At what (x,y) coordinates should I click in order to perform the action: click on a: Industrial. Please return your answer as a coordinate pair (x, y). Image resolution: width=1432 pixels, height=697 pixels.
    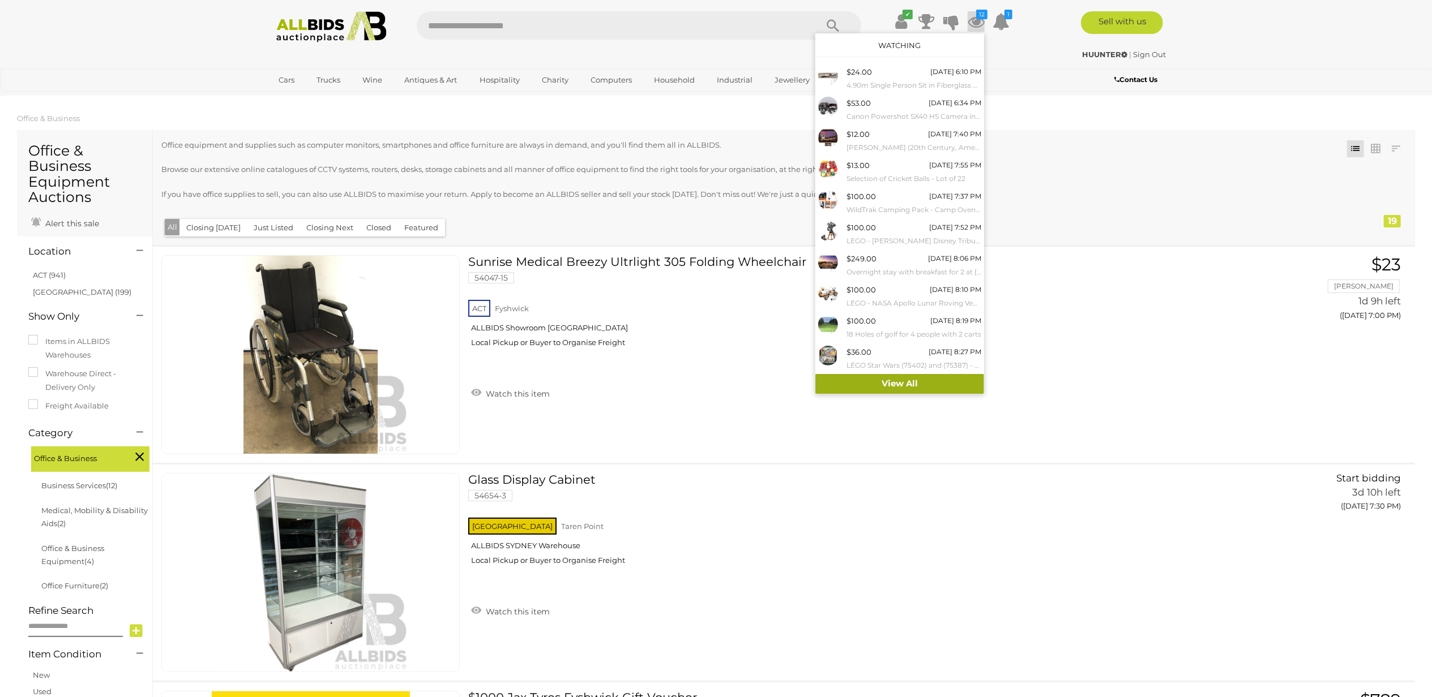
    Looking at the image, I should click on (734, 80).